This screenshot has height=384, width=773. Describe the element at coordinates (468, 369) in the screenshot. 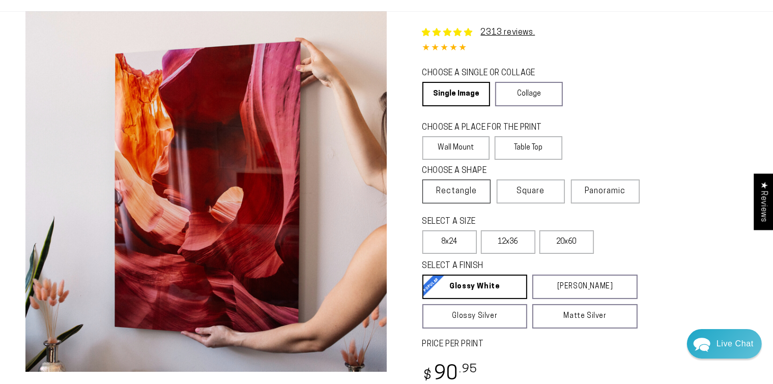

I see `sup: .95` at that location.